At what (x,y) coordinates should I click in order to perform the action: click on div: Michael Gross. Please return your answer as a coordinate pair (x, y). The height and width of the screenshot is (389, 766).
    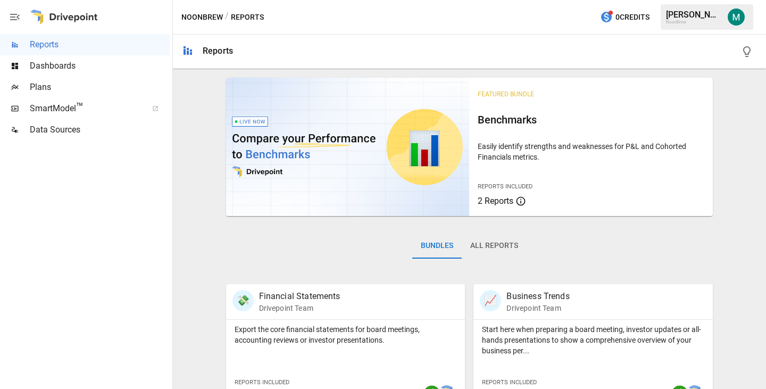
    Looking at the image, I should click on (737, 17).